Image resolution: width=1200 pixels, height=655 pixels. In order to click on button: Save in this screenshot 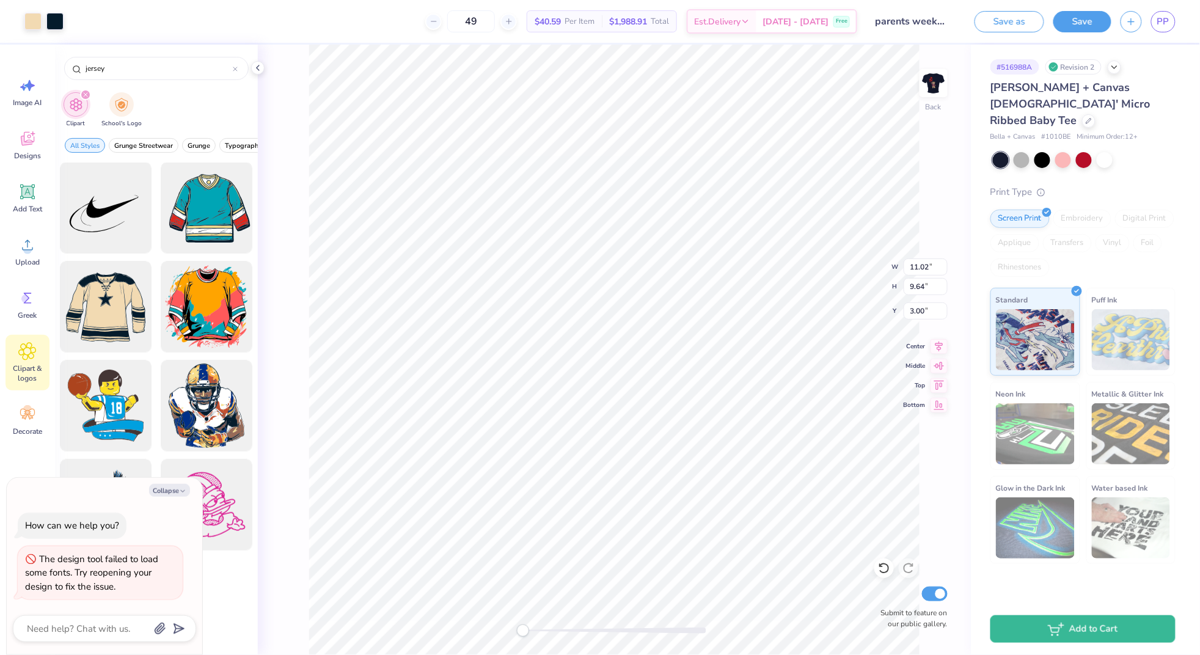, I will do `click(1082, 21)`.